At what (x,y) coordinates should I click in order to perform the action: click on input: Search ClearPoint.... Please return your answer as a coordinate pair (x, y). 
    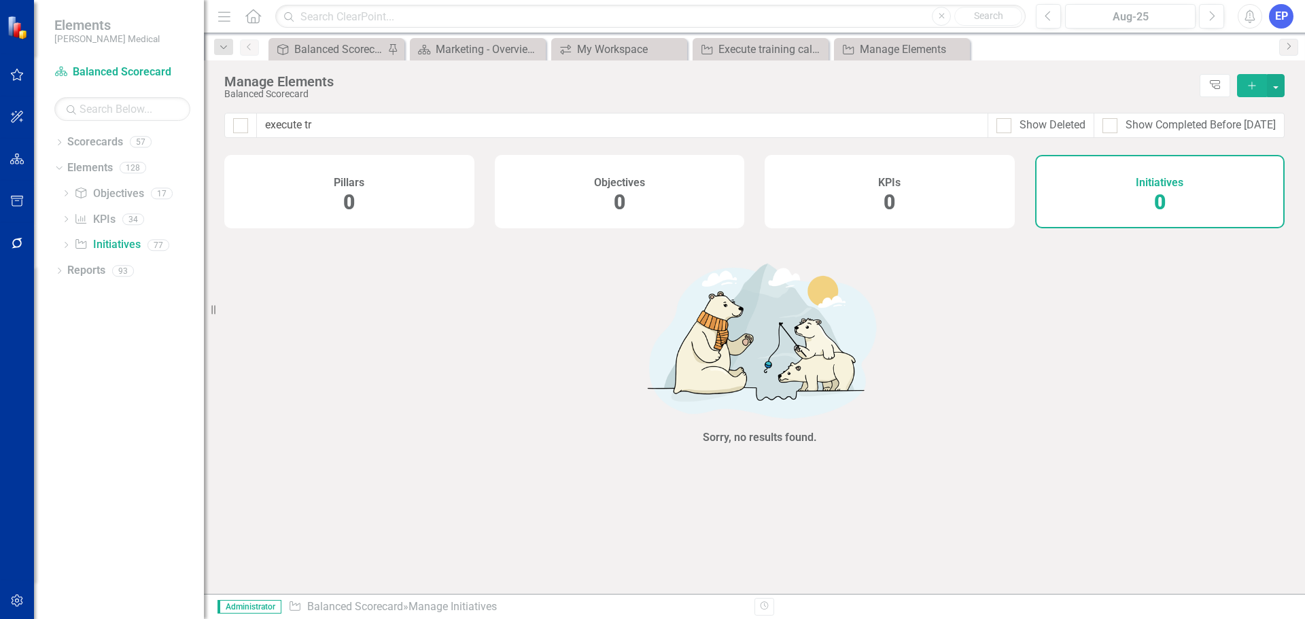
    Looking at the image, I should click on (650, 16).